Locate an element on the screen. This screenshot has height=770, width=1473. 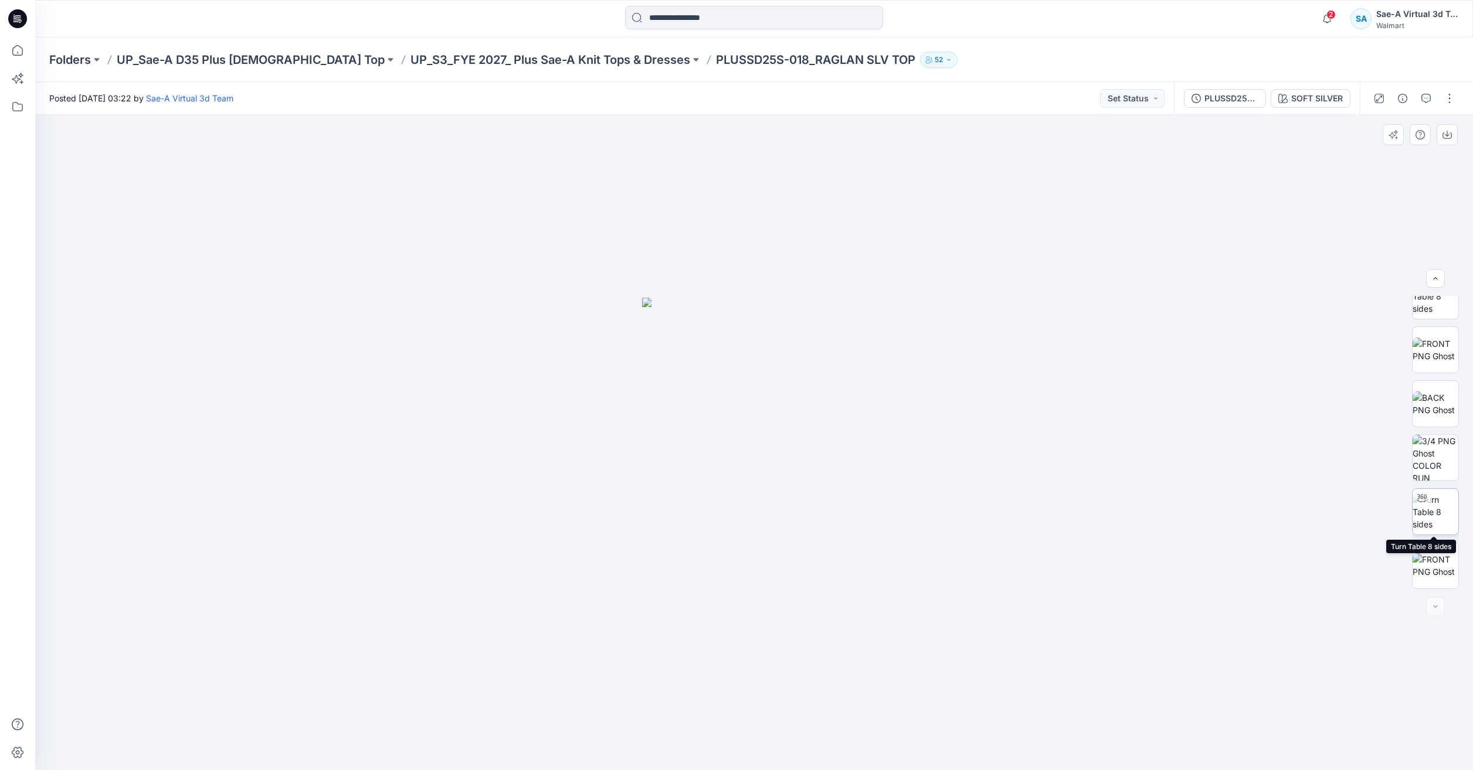
button: SOFT SILVER is located at coordinates (1310, 99).